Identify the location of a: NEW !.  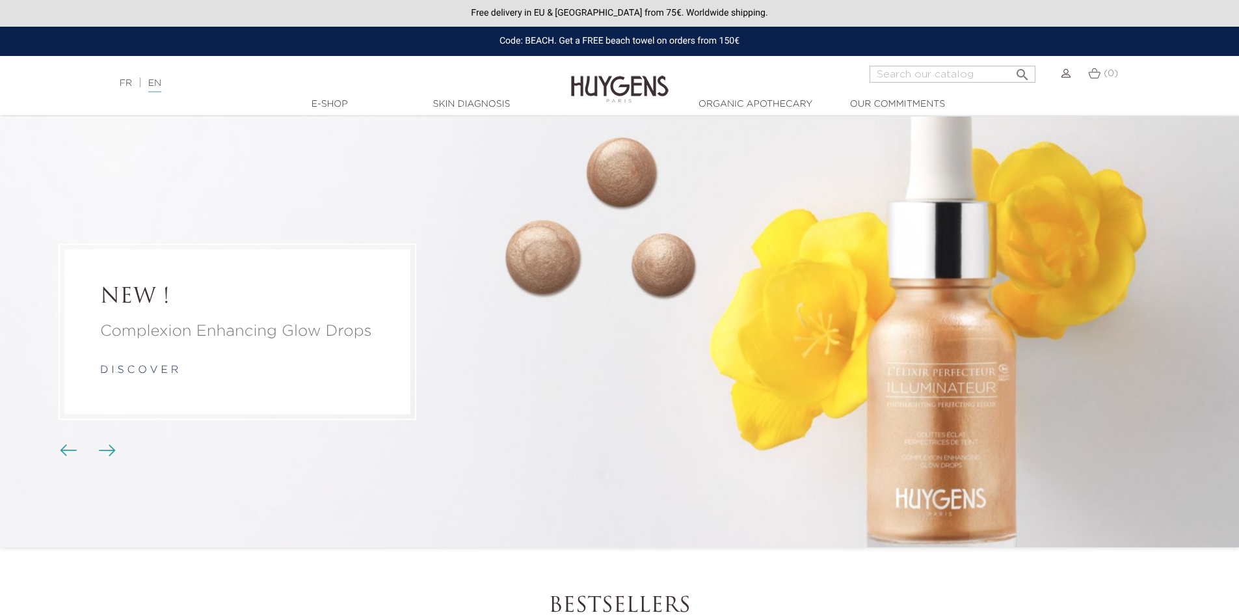
(237, 297).